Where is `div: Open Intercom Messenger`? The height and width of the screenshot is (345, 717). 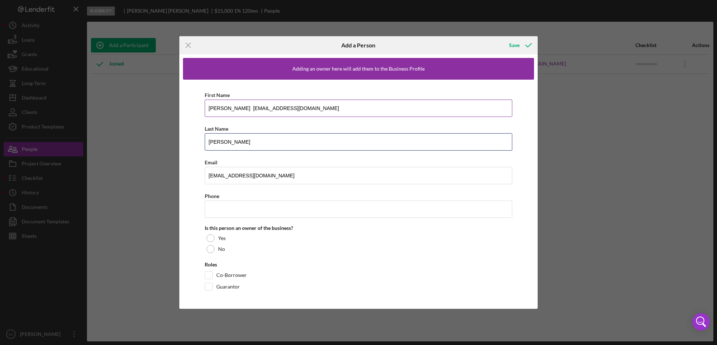
div: Open Intercom Messenger is located at coordinates (701, 322).